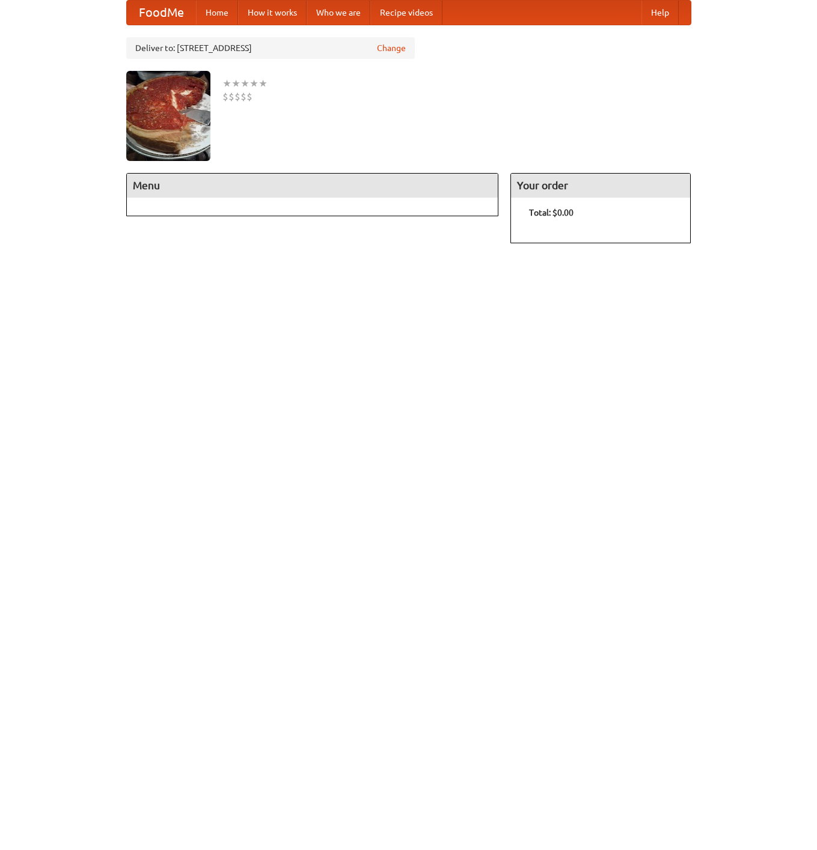 This screenshot has height=850, width=817. I want to click on a: Change, so click(391, 48).